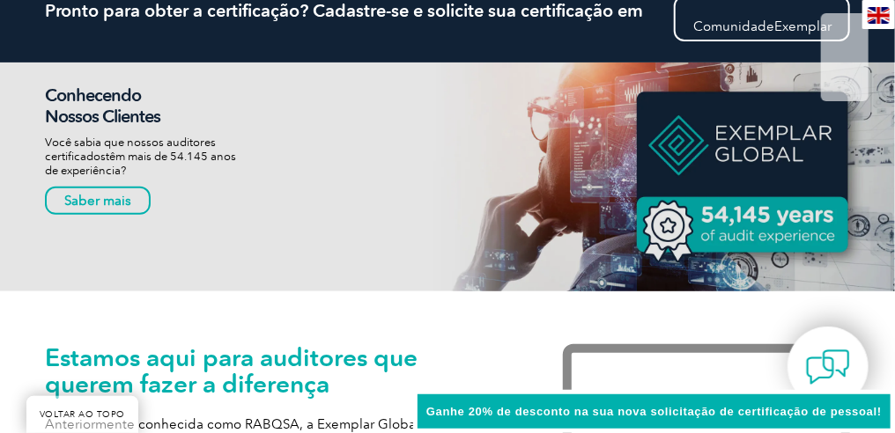 Image resolution: width=895 pixels, height=433 pixels. What do you see at coordinates (102, 116) in the screenshot?
I see `font: Nossos Clientes` at bounding box center [102, 116].